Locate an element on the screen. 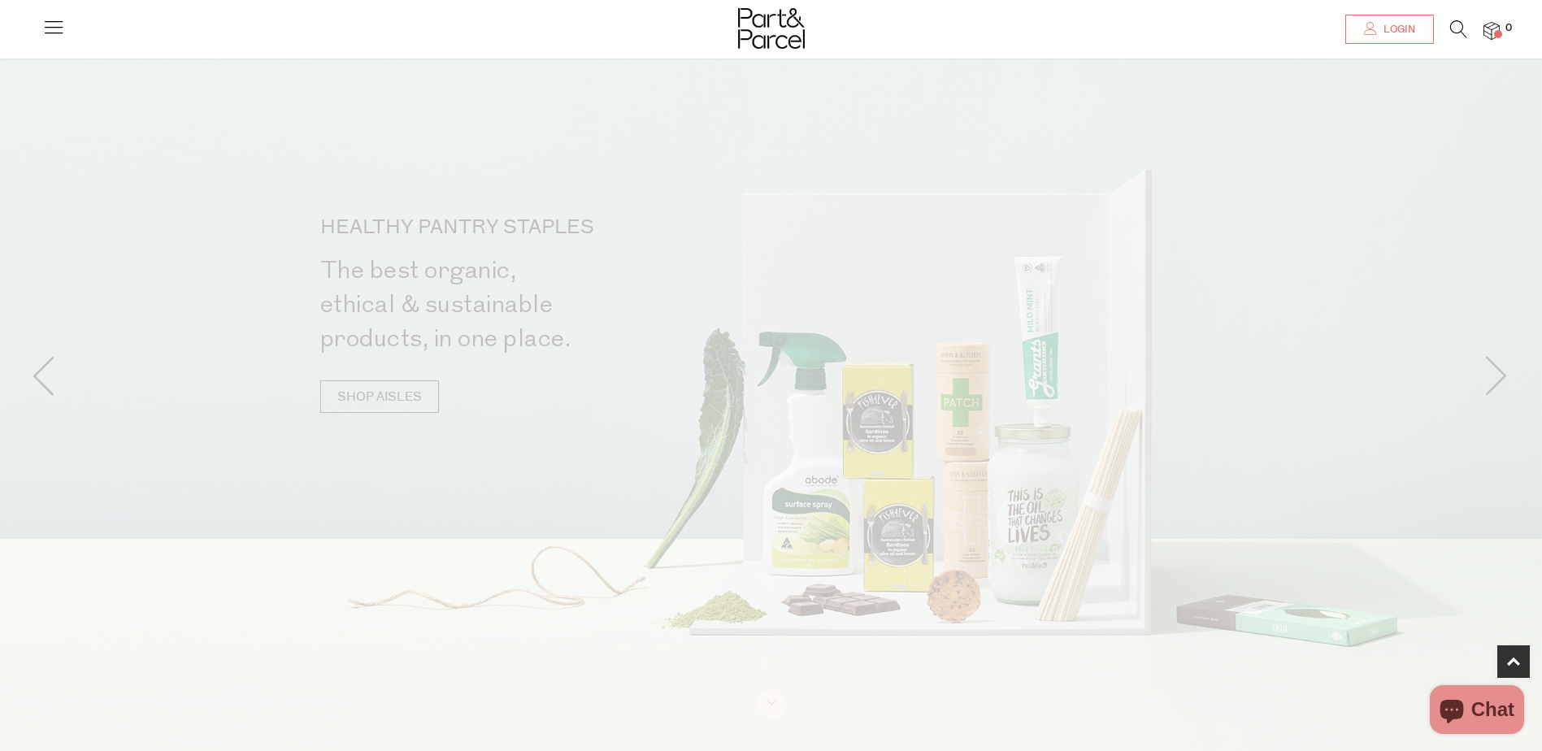  a: Login is located at coordinates (1389, 29).